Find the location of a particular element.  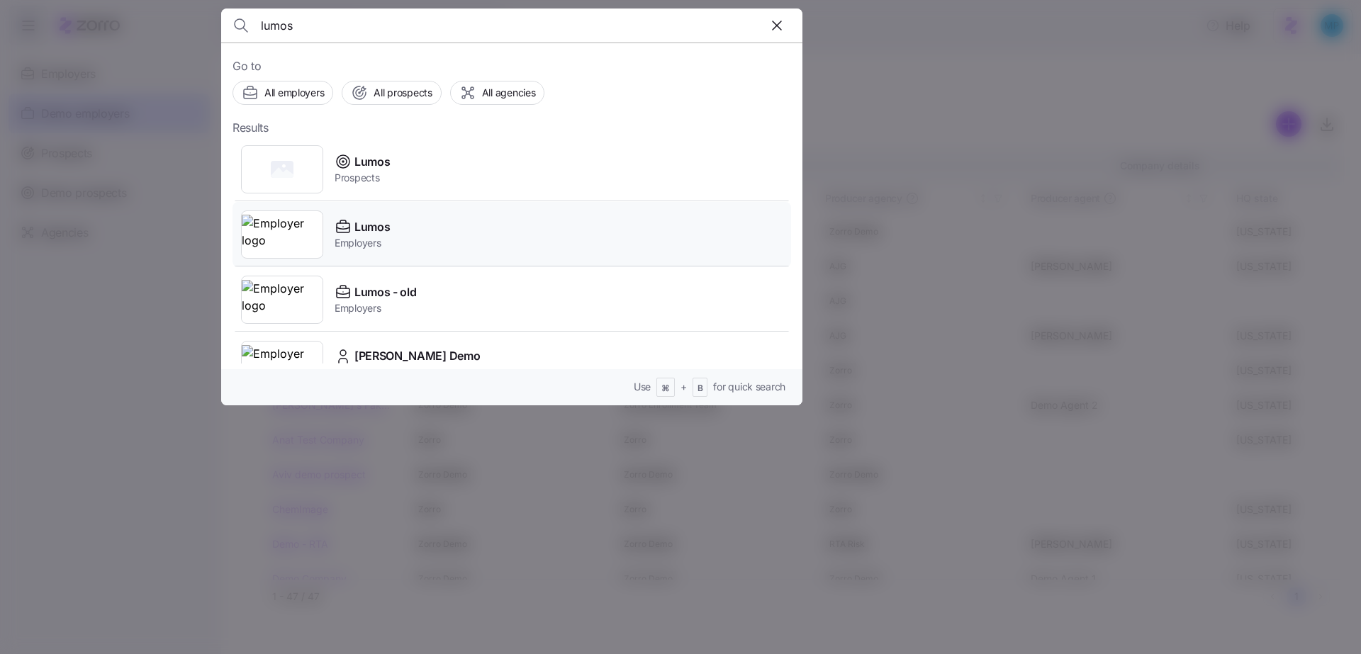

button: All employers is located at coordinates (283, 93).